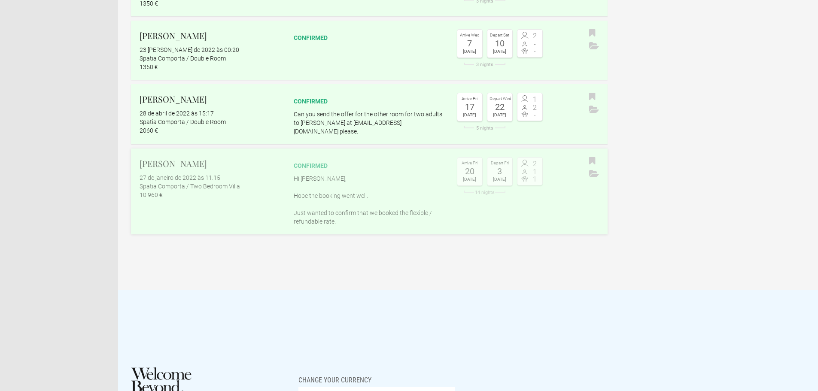 Image resolution: width=818 pixels, height=391 pixels. What do you see at coordinates (151, 195) in the screenshot?
I see `flynt-currency: 10 960 €` at bounding box center [151, 195].